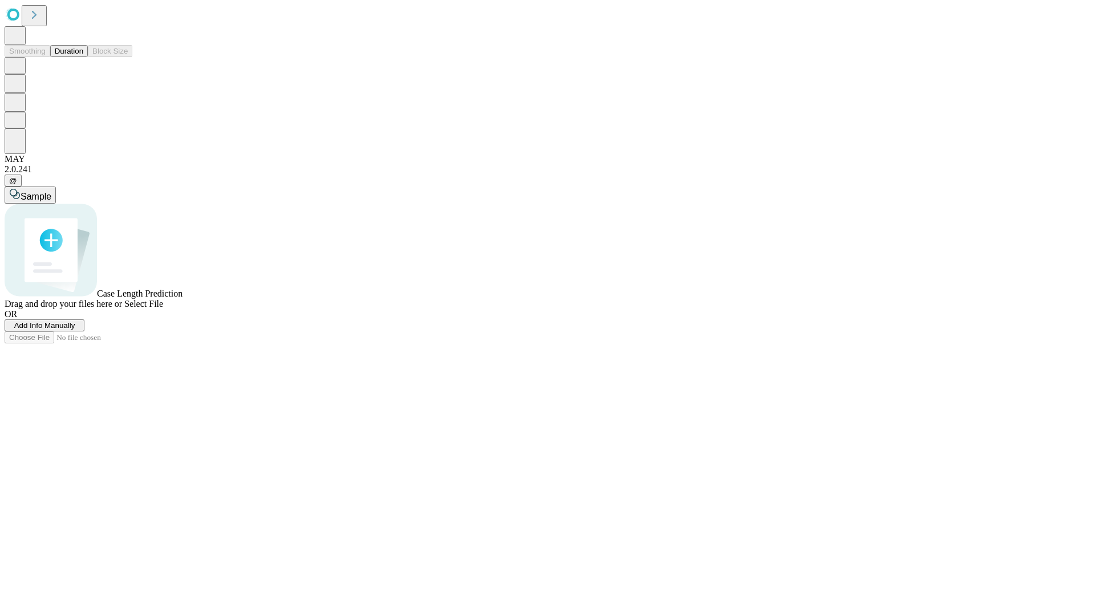 Image resolution: width=1095 pixels, height=616 pixels. Describe the element at coordinates (63, 303) in the screenshot. I see `span: Drag and drop your files here or` at that location.